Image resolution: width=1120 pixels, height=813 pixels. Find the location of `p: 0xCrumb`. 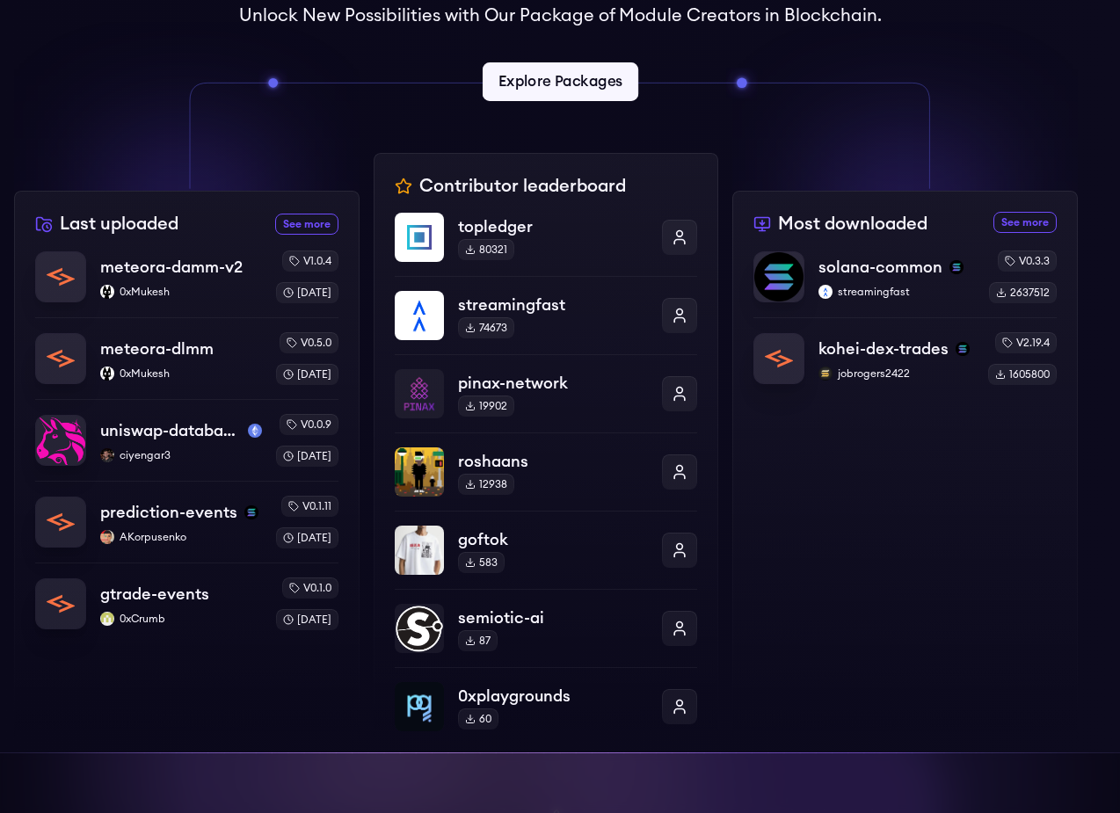

p: 0xCrumb is located at coordinates (181, 619).